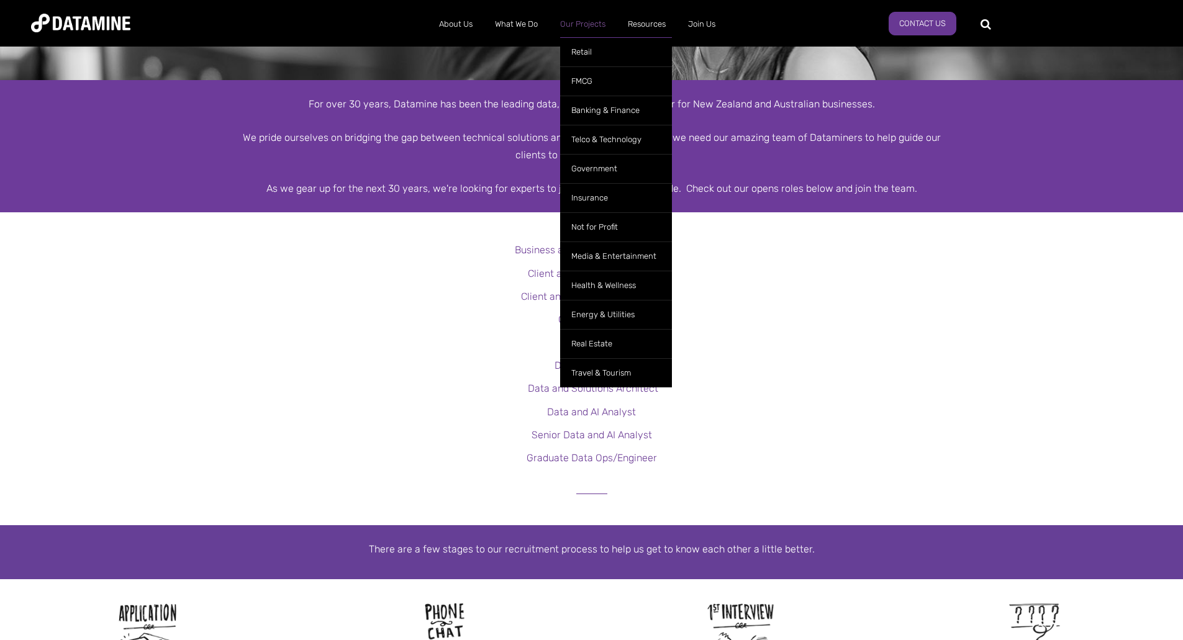 This screenshot has height=640, width=1183. What do you see at coordinates (592, 549) in the screenshot?
I see `p: There are a few stages to our recruitment process to help us get to know each other a little better.` at bounding box center [592, 549].